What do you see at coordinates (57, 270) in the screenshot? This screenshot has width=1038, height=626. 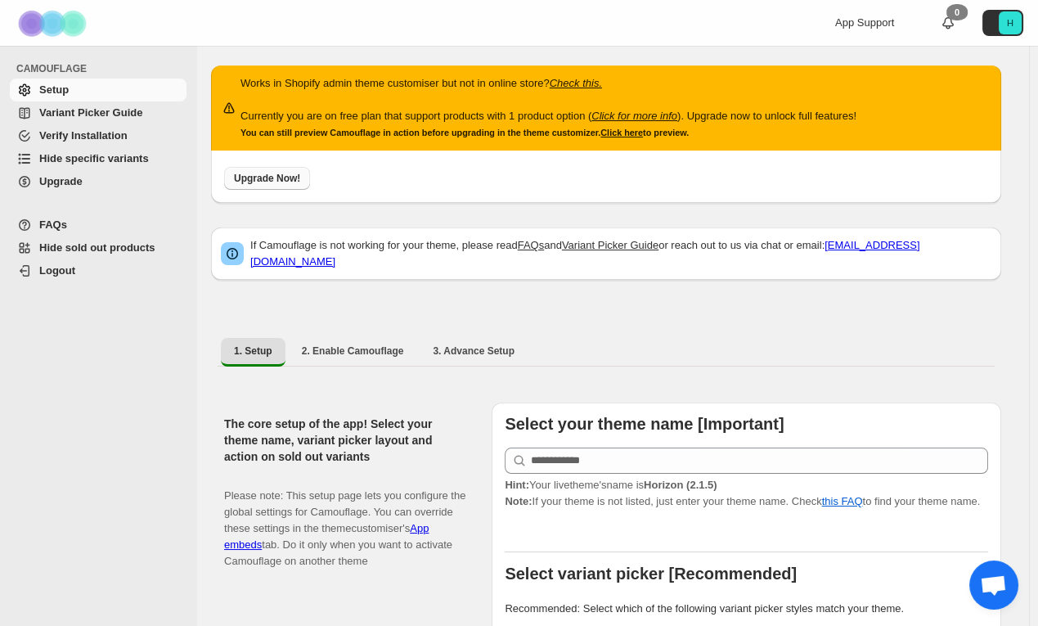 I see `span: Logout` at bounding box center [57, 270].